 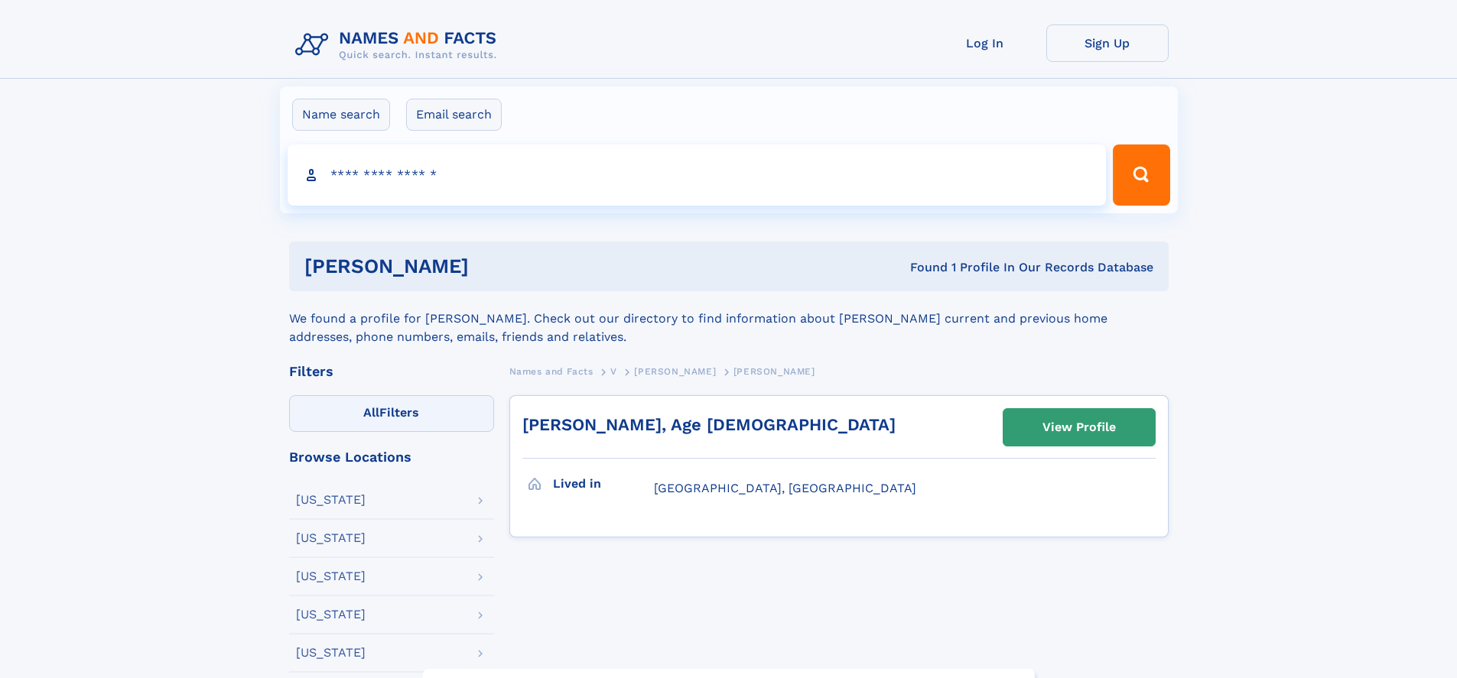 What do you see at coordinates (1079, 428) in the screenshot?
I see `div: View Profile` at bounding box center [1079, 428].